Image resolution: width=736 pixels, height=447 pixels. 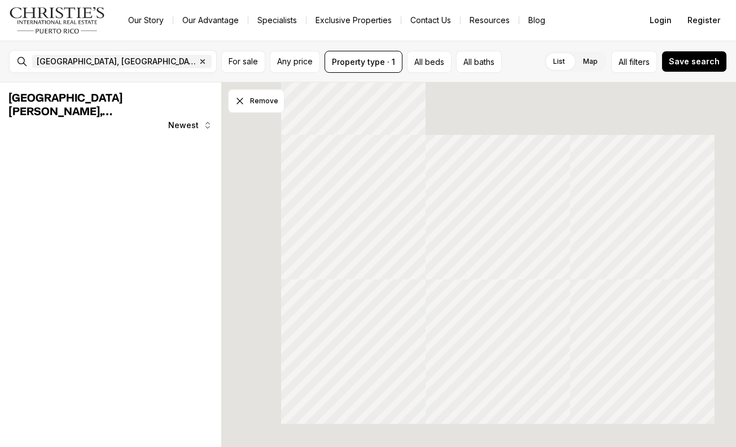 I want to click on button: All beds, so click(x=429, y=62).